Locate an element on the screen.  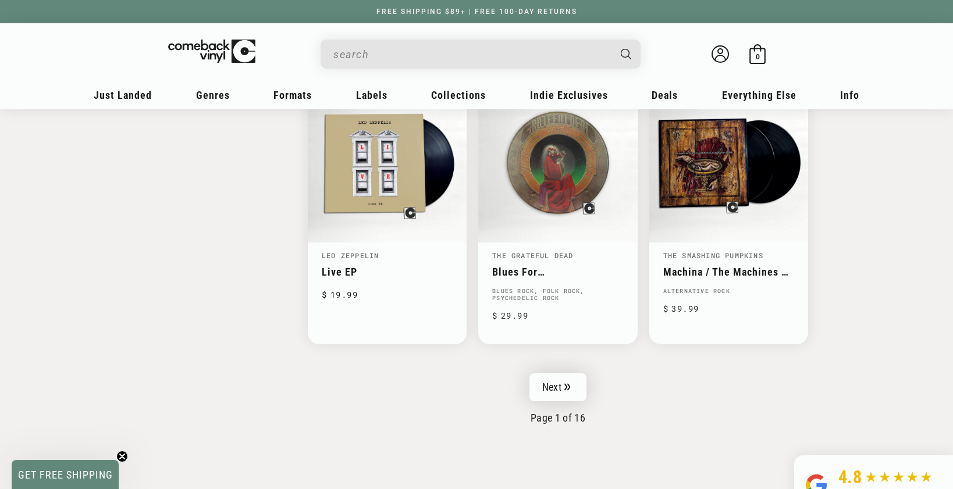
img: star5.svg is located at coordinates (899, 478).